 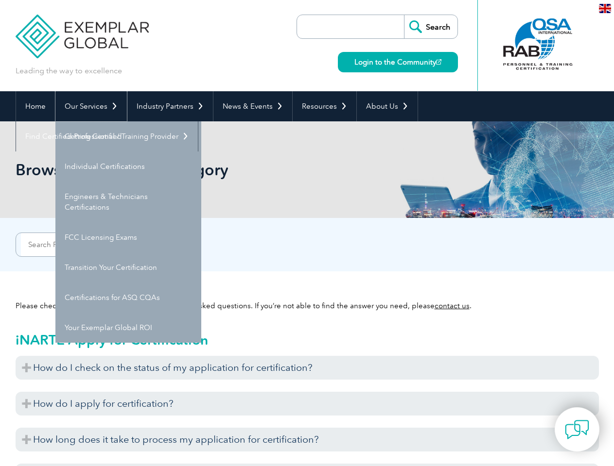 I want to click on p: Leading the way to excellence, so click(x=69, y=71).